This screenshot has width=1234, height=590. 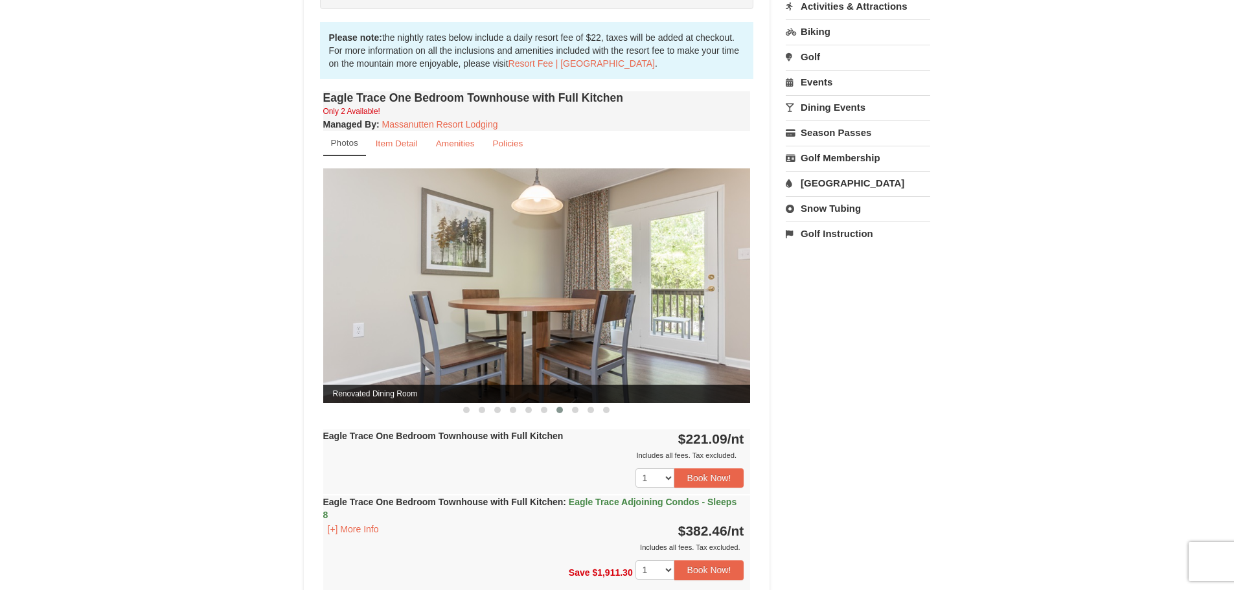 I want to click on a: Biking, so click(x=858, y=31).